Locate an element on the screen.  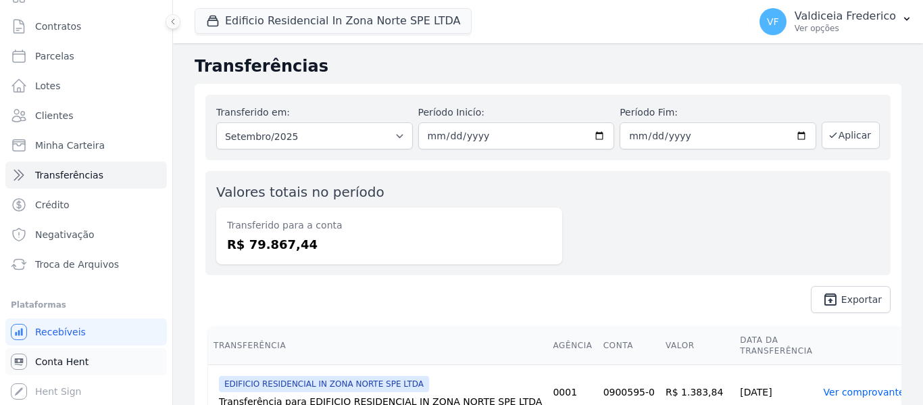
span: Troca de Arquivos is located at coordinates (77, 264).